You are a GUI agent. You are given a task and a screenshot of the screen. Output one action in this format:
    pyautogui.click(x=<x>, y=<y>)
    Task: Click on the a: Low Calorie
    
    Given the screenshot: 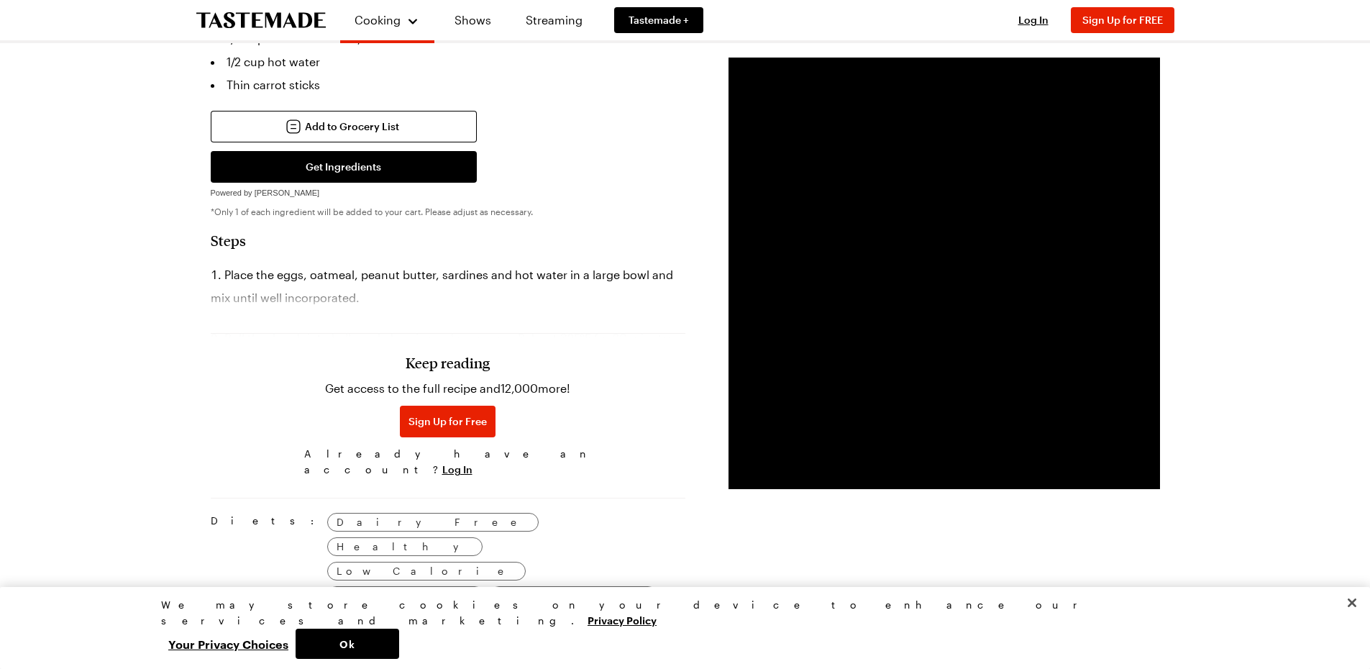 What is the action you would take?
    pyautogui.click(x=427, y=571)
    